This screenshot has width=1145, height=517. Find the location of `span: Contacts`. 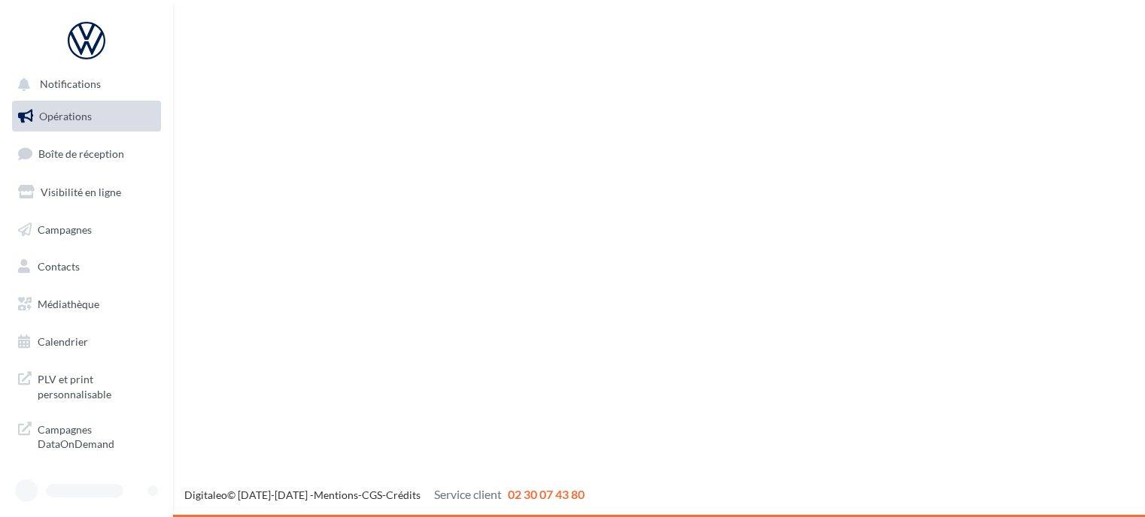

span: Contacts is located at coordinates (59, 266).